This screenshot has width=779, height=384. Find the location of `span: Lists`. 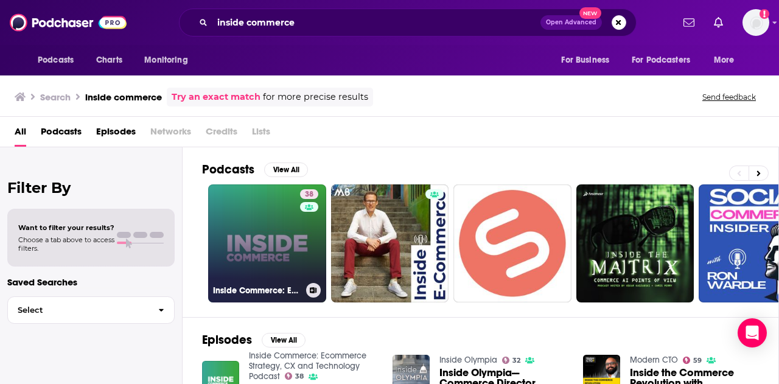

span: Lists is located at coordinates (261, 134).